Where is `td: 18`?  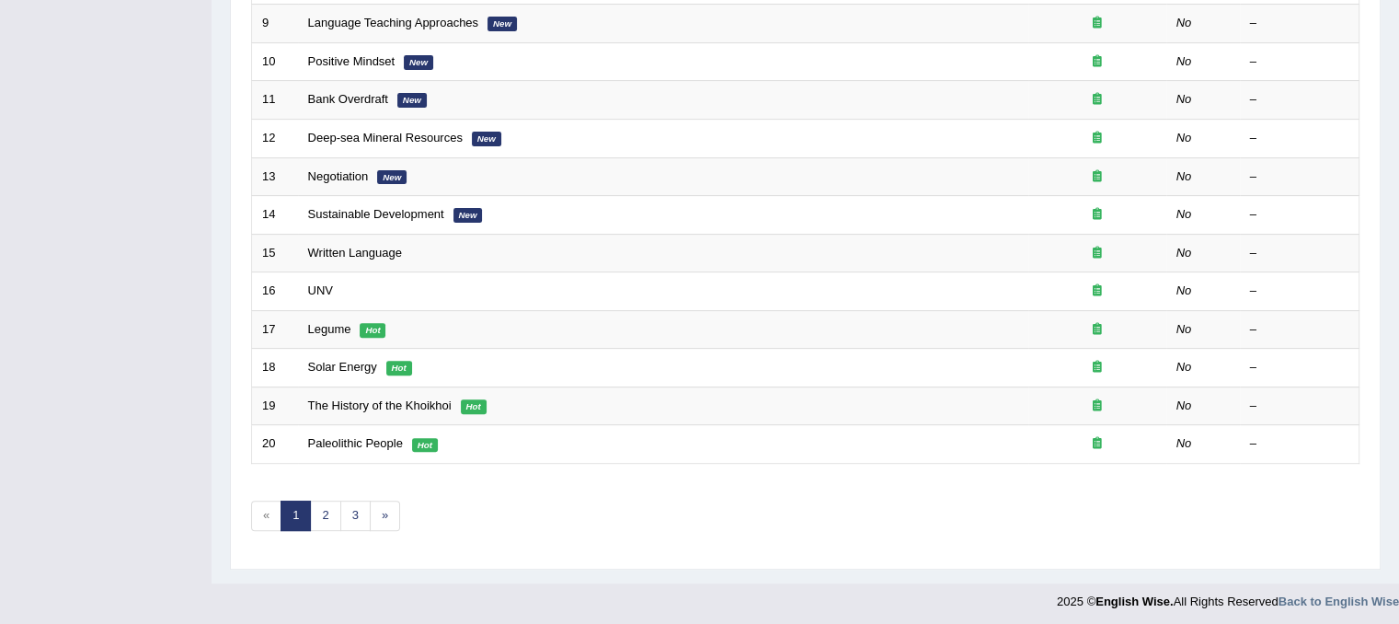 td: 18 is located at coordinates (275, 368).